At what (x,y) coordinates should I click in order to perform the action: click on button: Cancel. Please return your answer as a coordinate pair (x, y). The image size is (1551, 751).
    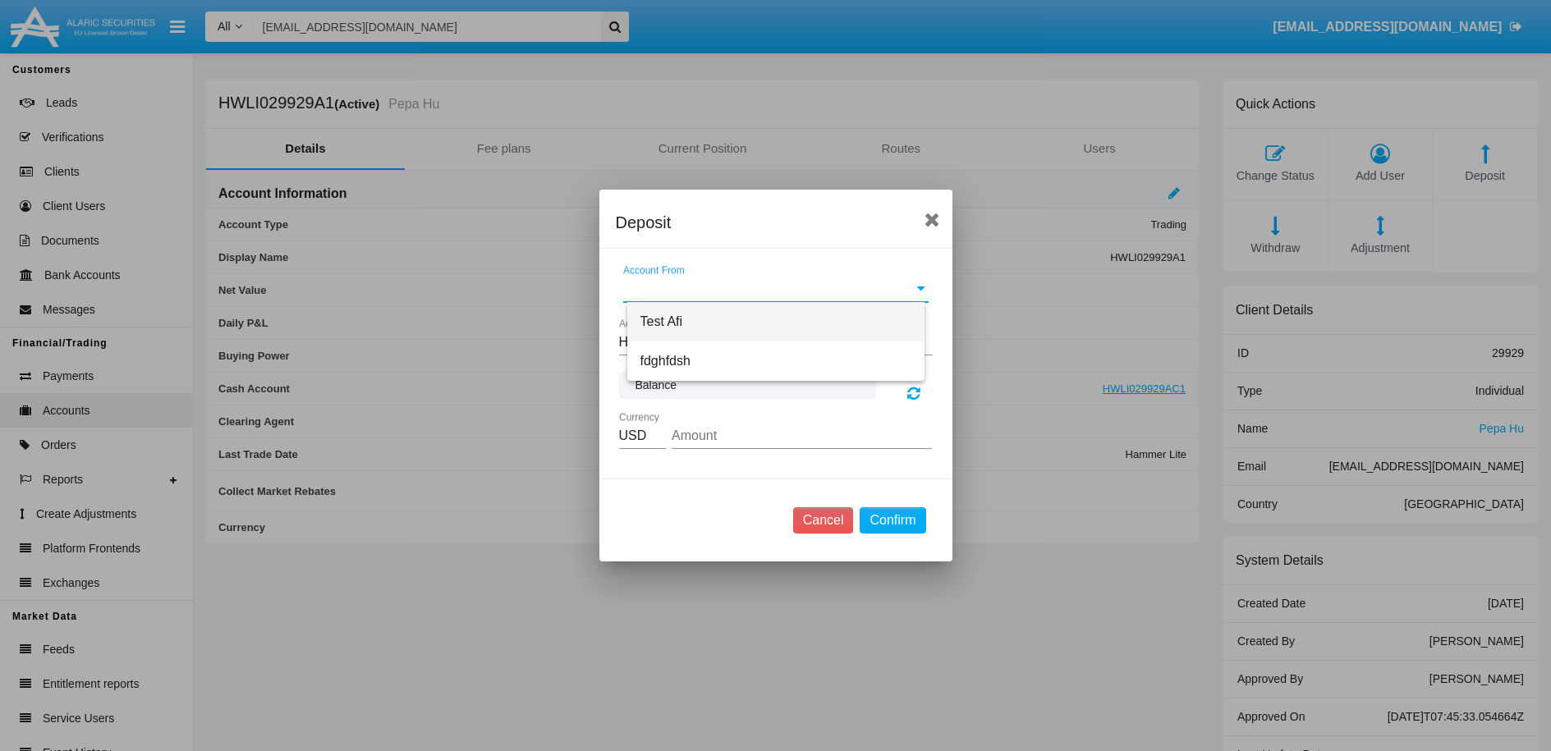
    Looking at the image, I should click on (824, 521).